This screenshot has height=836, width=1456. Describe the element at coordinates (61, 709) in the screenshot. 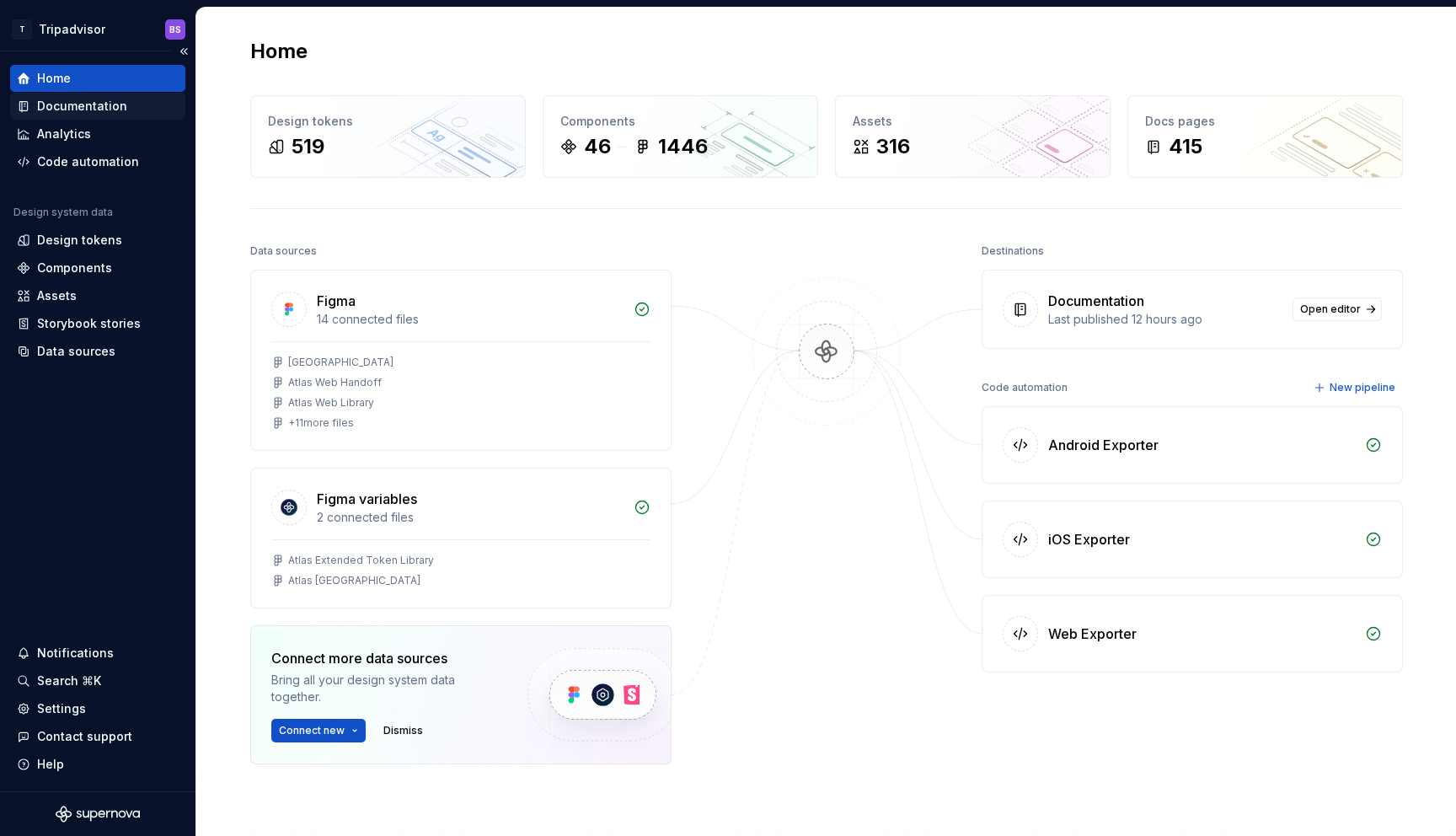

I see `div: Settings` at that location.